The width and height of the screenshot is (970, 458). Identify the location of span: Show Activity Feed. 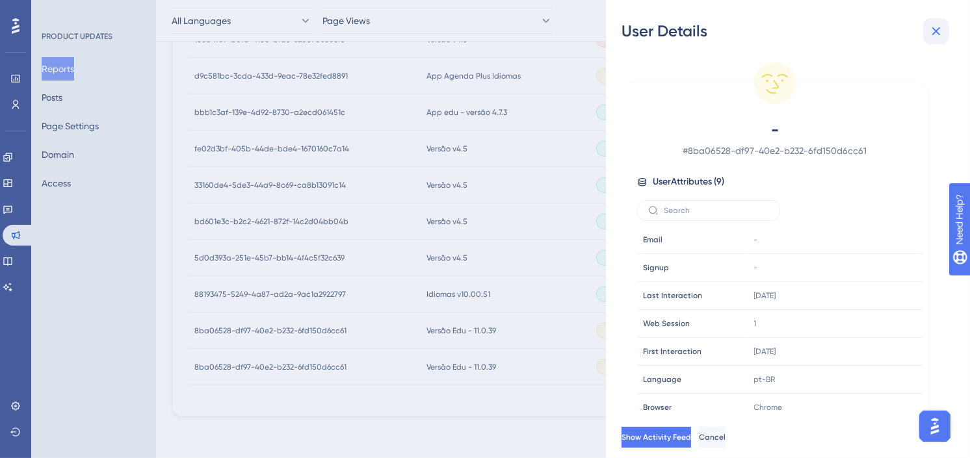
(656, 438).